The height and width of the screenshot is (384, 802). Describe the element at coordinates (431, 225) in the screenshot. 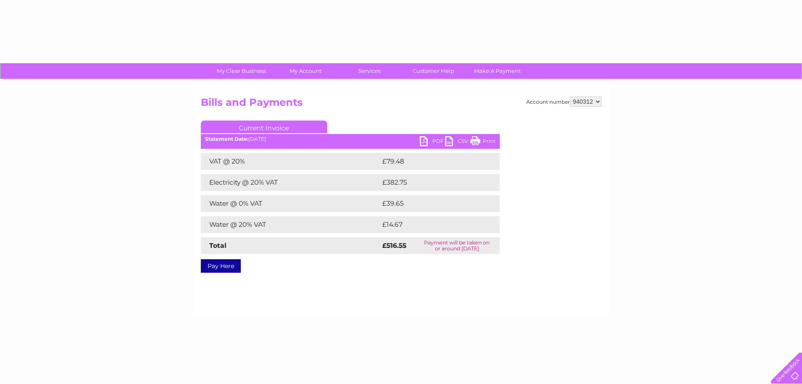

I see `td: £14.67` at that location.